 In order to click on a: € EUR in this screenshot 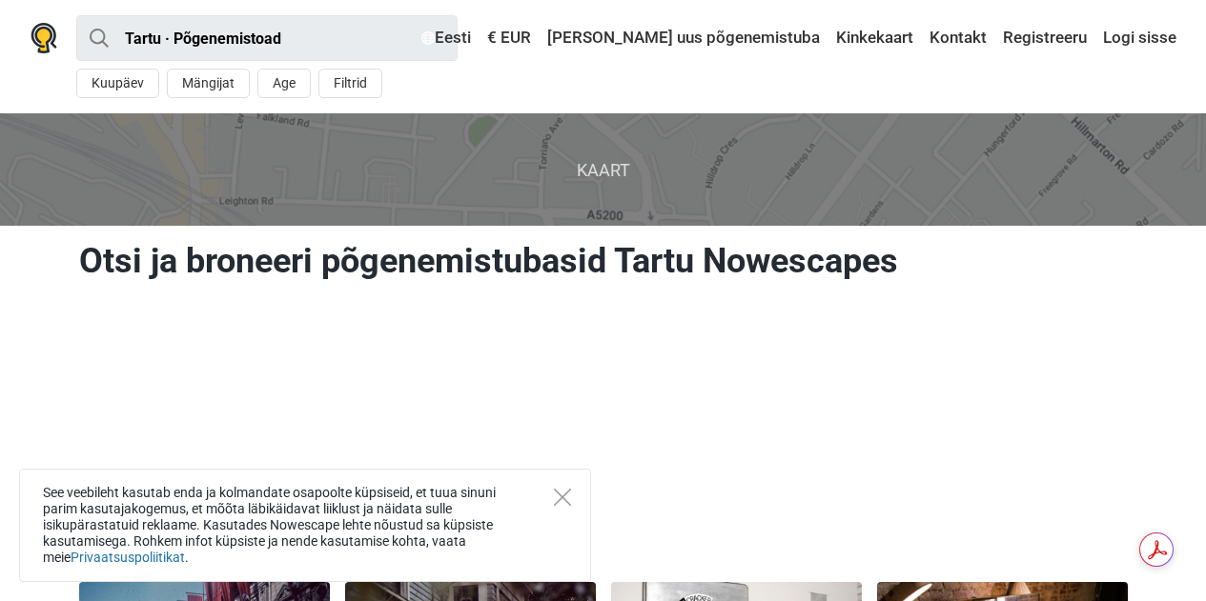, I will do `click(509, 38)`.